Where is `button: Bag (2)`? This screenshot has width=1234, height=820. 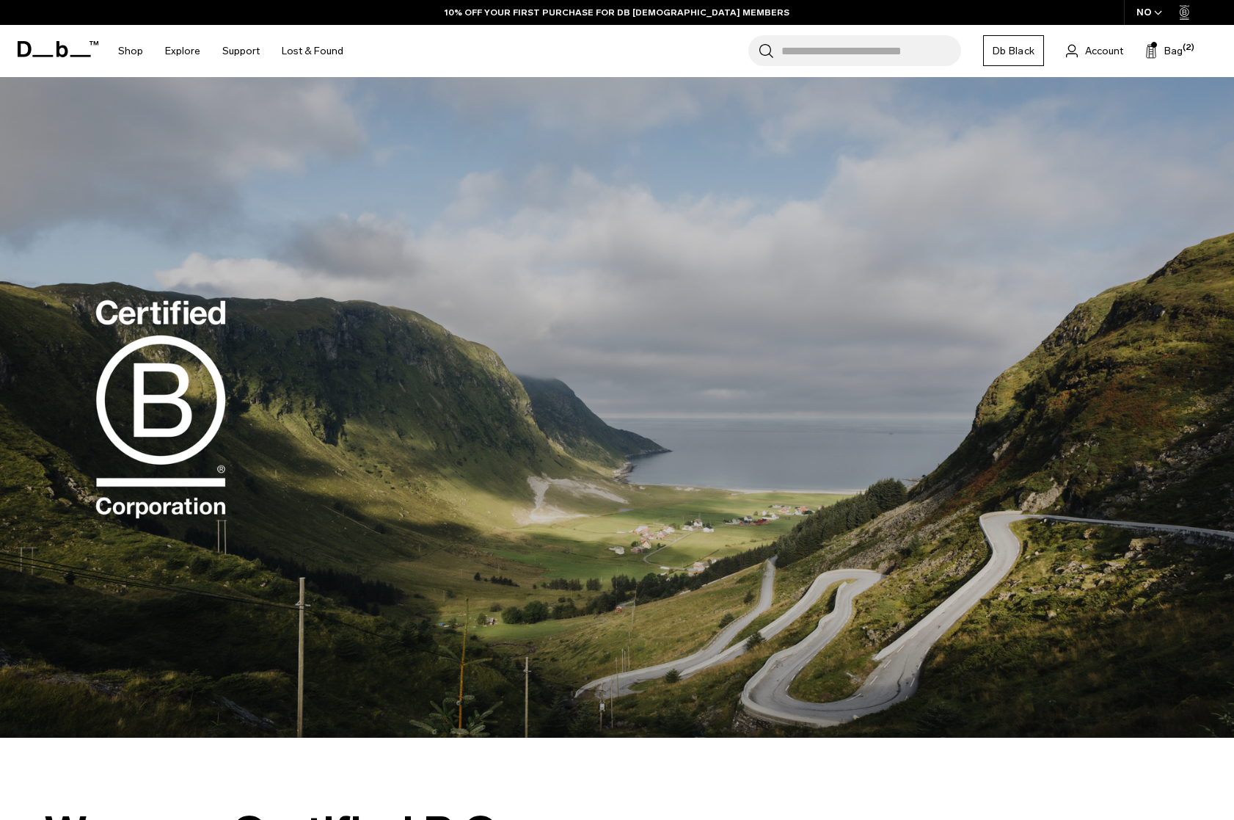 button: Bag (2) is located at coordinates (1164, 51).